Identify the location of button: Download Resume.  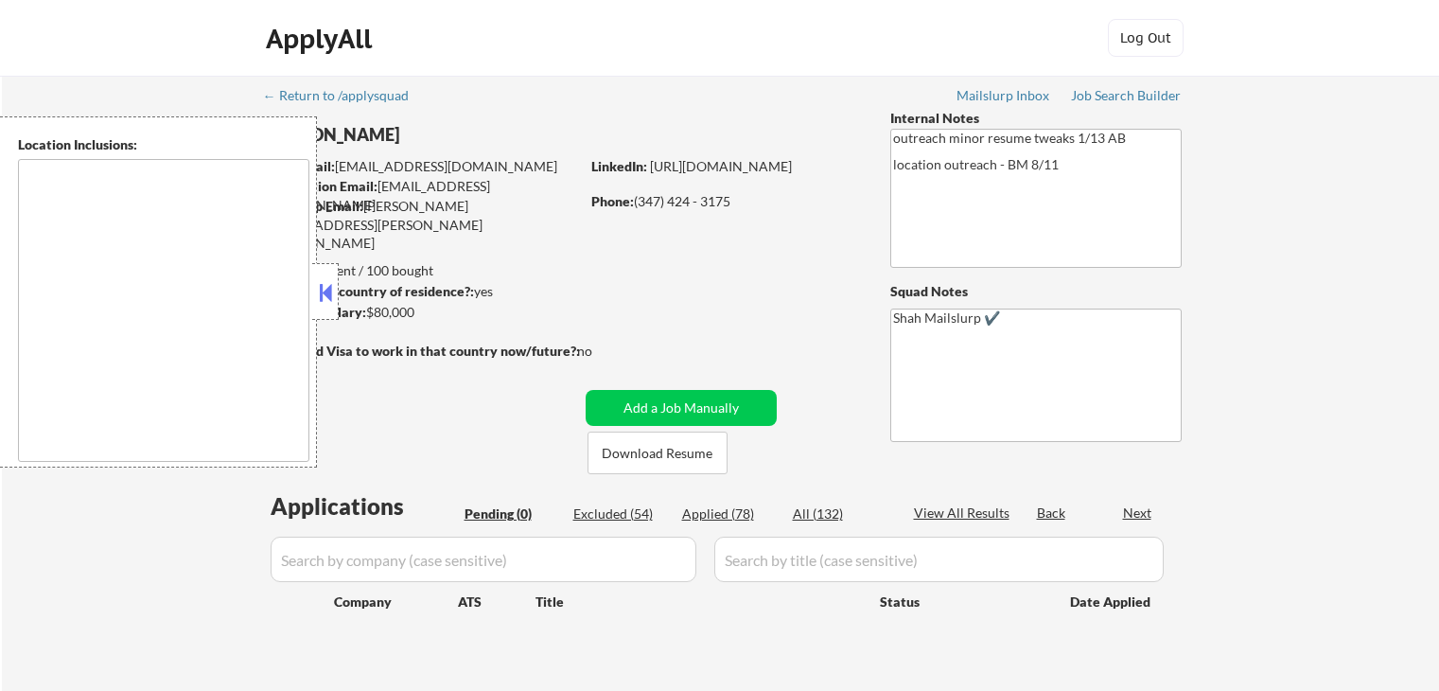
(658, 452).